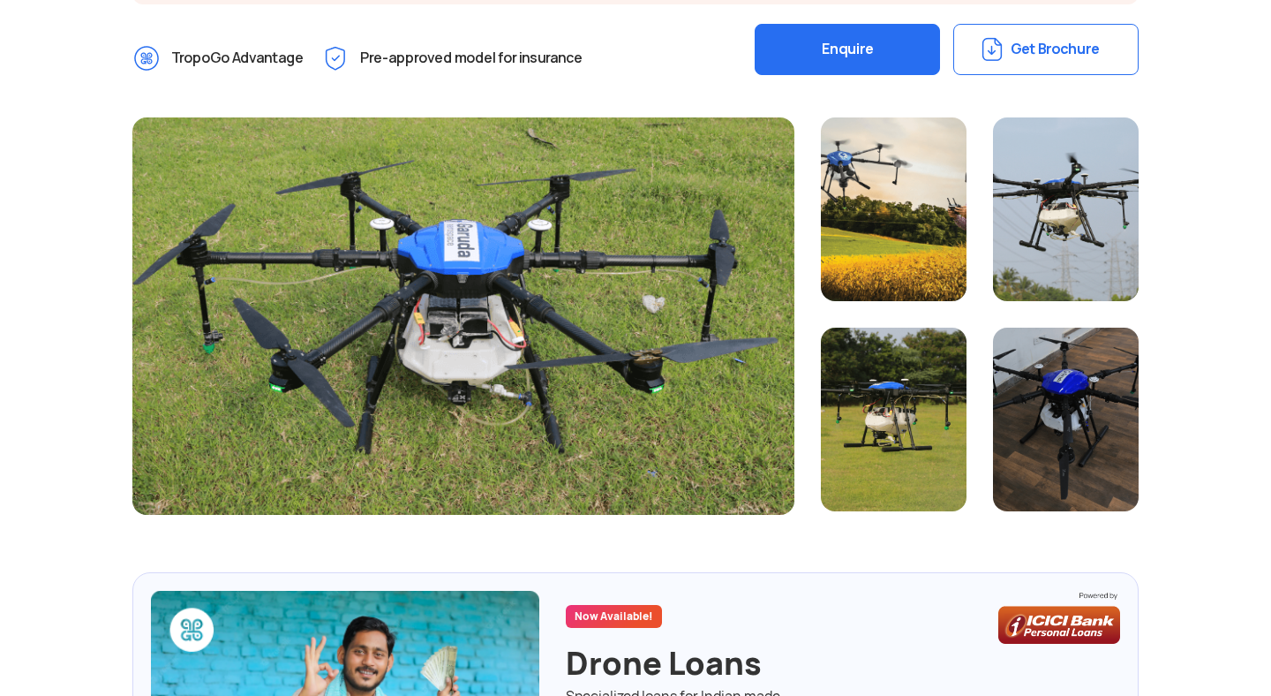  I want to click on span: Pre-approved model for insurance, so click(471, 58).